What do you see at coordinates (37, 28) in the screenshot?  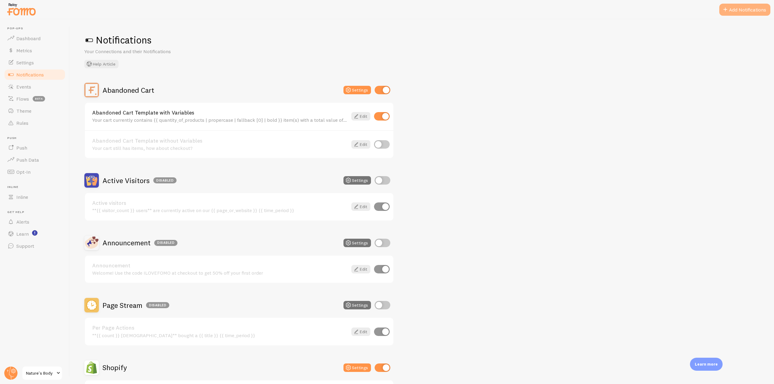 I see `span: Pop-ups` at bounding box center [37, 28].